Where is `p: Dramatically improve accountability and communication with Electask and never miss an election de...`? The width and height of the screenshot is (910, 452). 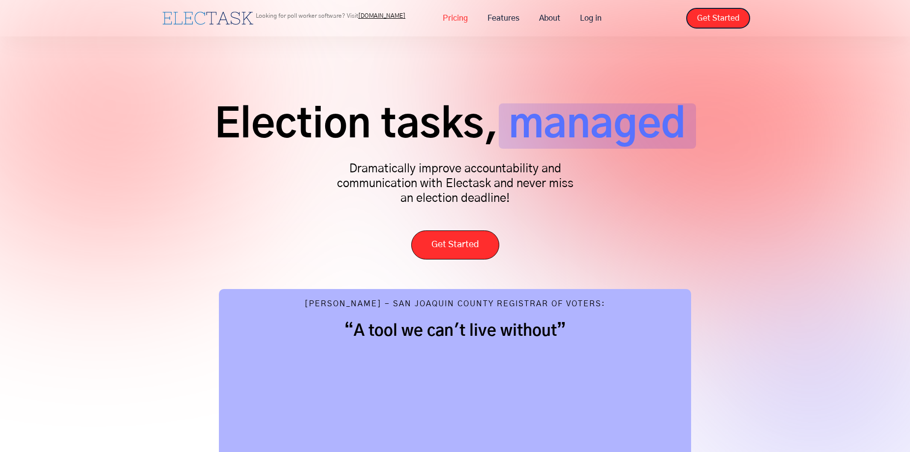 p: Dramatically improve accountability and communication with Electask and never miss an election de... is located at coordinates (455, 183).